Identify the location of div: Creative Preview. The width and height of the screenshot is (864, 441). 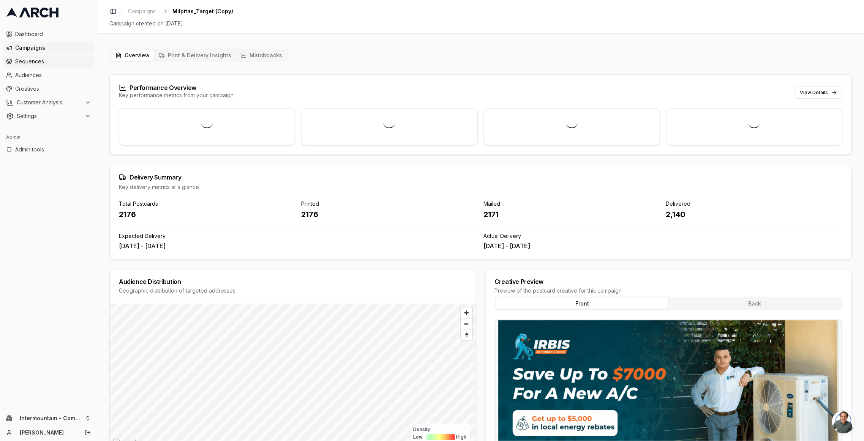
(669, 282).